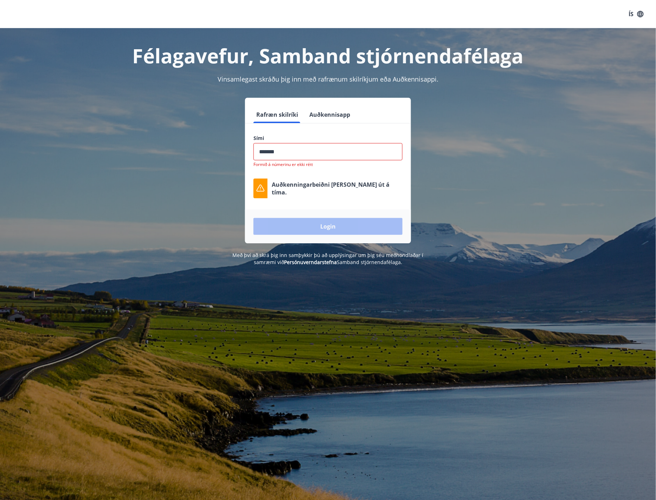  Describe the element at coordinates (328, 138) in the screenshot. I see `label: Sími` at that location.